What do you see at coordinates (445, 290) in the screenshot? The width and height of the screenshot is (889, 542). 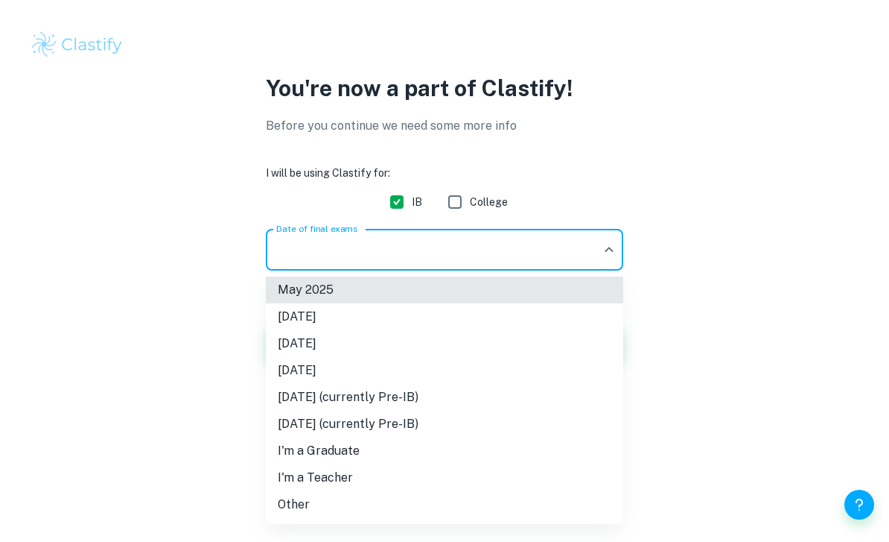 I see `li: May 2025` at bounding box center [445, 290].